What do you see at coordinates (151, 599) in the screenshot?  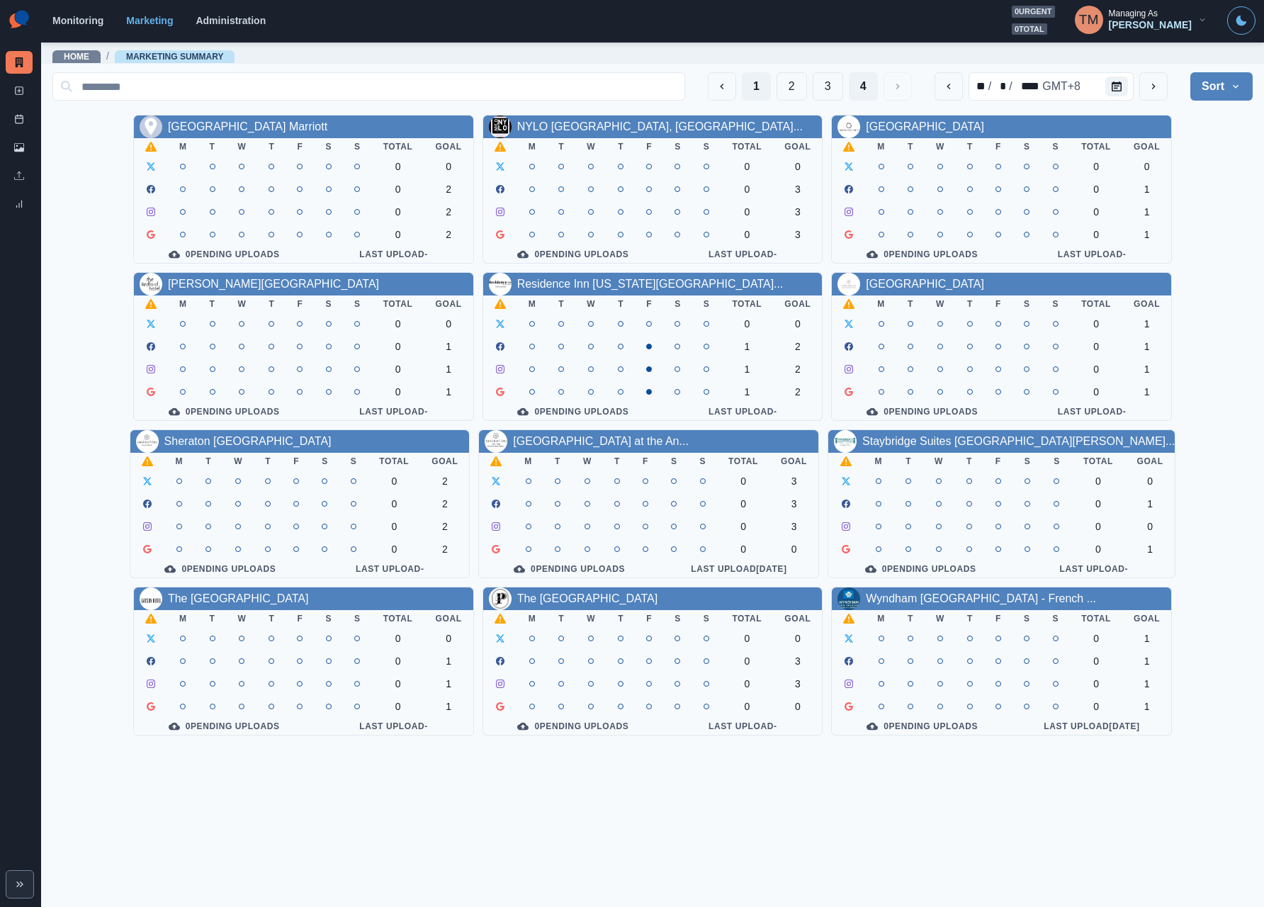 I see `img: 374817905717244` at bounding box center [151, 599].